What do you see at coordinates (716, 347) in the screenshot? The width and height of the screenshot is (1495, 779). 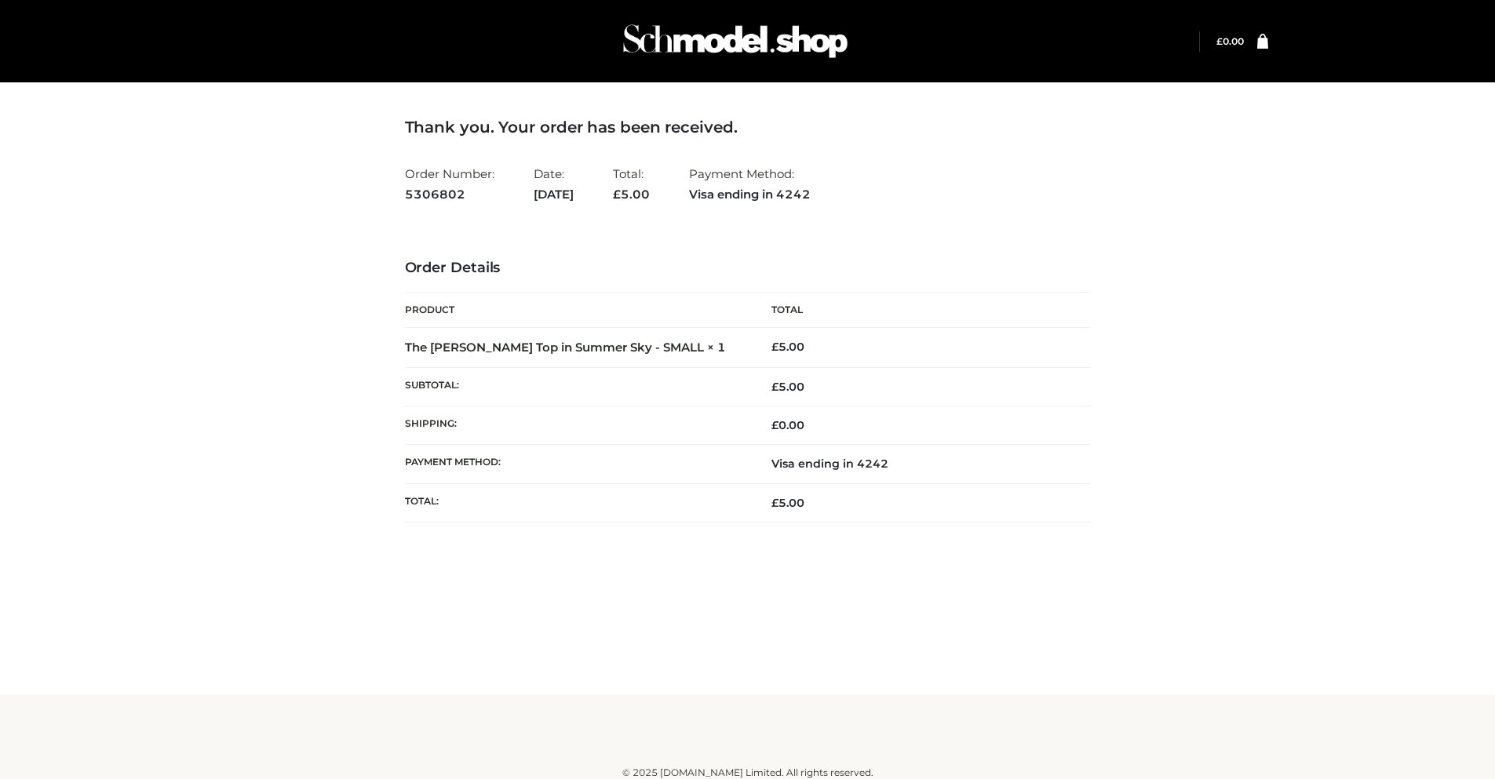 I see `strong: × 1` at bounding box center [716, 347].